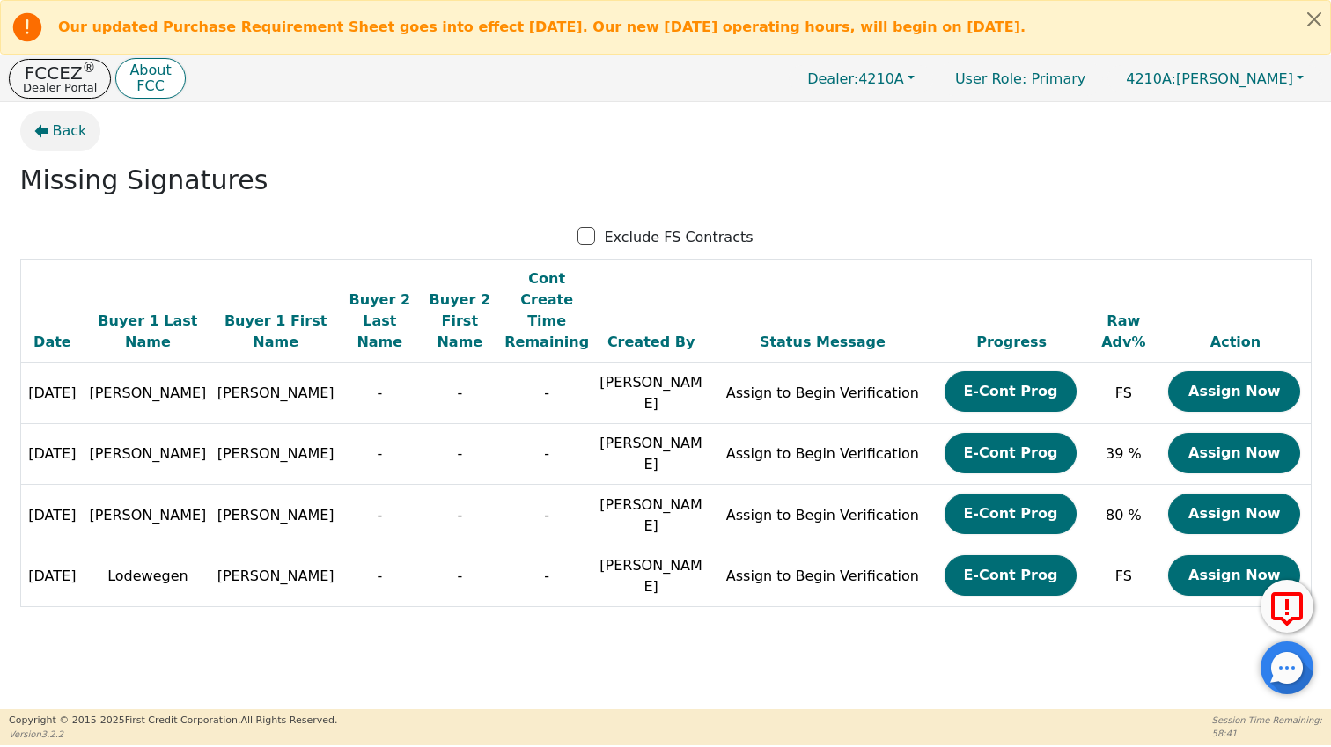  I want to click on div: Buyer 1 First Name, so click(276, 332).